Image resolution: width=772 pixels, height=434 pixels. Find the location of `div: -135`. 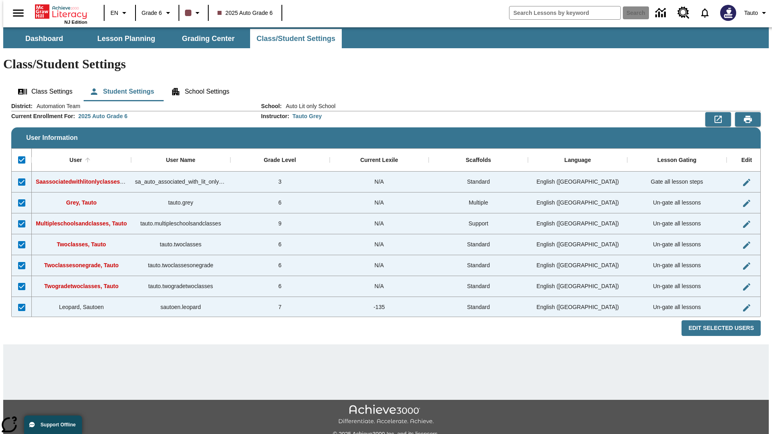

div: -135 is located at coordinates (379, 308).